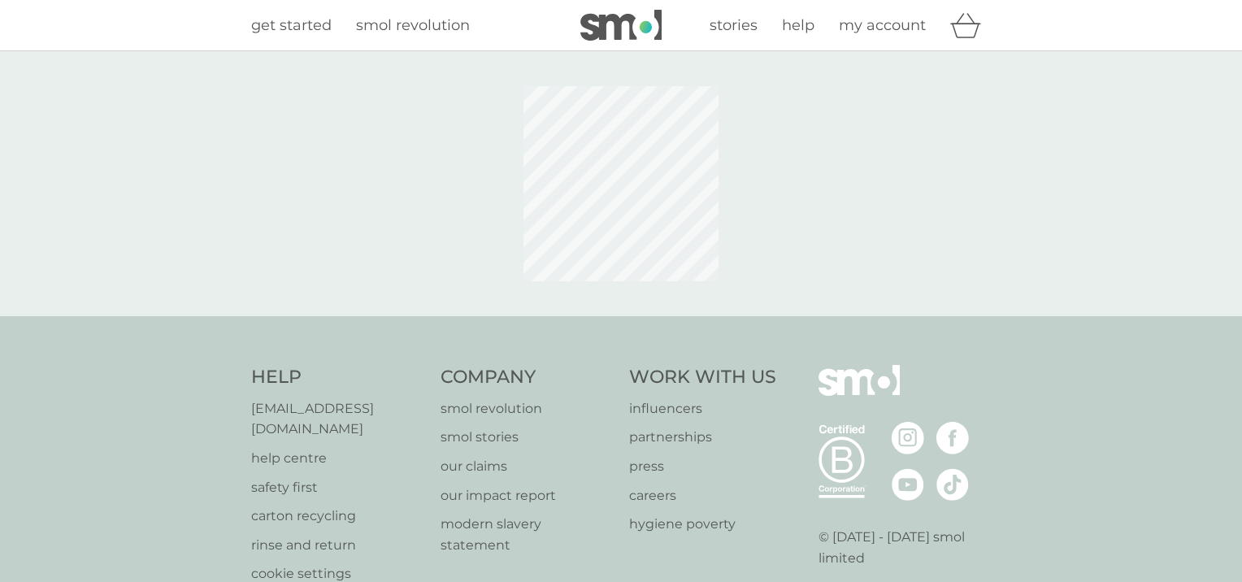 Image resolution: width=1242 pixels, height=582 pixels. Describe the element at coordinates (337, 516) in the screenshot. I see `p: carton recycling` at that location.